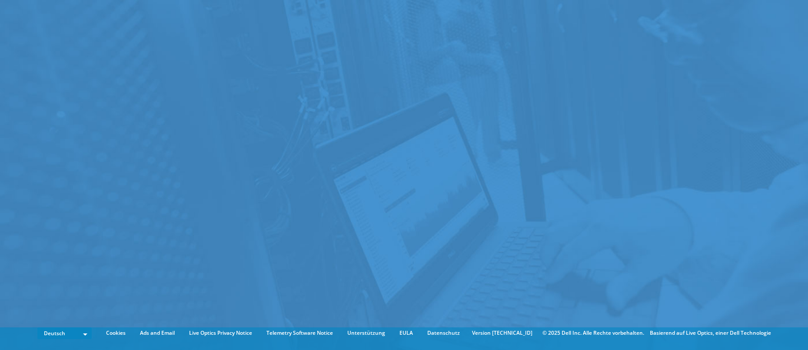 The width and height of the screenshot is (808, 350). What do you see at coordinates (157, 333) in the screenshot?
I see `a: Ads and Email` at bounding box center [157, 333].